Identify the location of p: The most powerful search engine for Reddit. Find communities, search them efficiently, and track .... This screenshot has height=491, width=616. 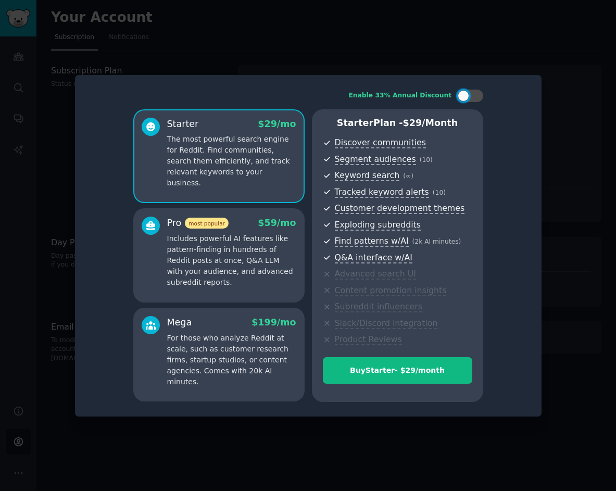
(232, 161).